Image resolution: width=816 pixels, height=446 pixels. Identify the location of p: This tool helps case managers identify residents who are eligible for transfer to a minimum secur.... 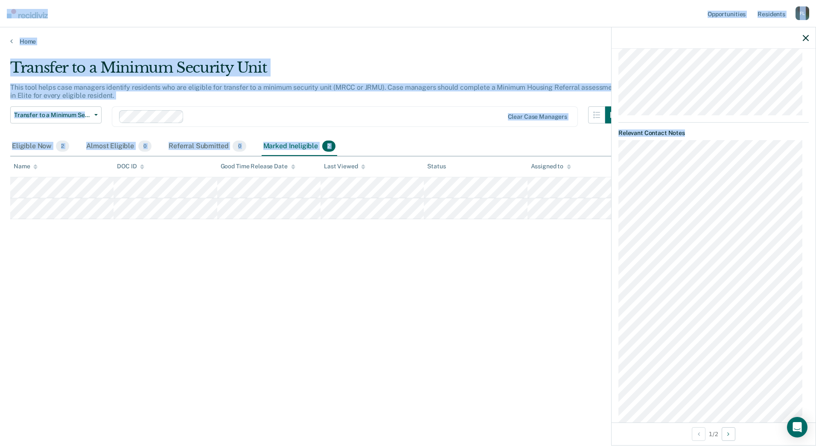
(314, 91).